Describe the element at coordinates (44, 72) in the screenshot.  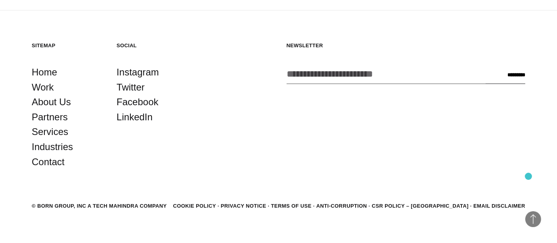
I see `a: Home` at that location.